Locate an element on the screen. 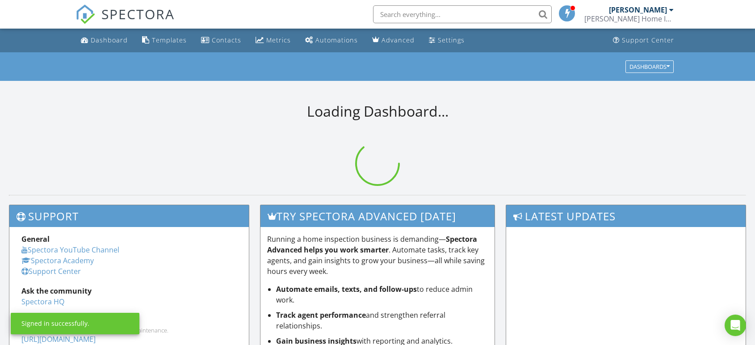  div: Open Intercom Messenger is located at coordinates (735, 325).